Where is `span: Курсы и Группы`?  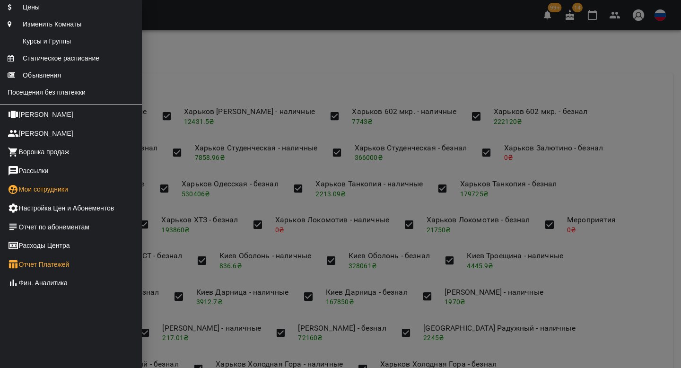
span: Курсы и Группы is located at coordinates (39, 41).